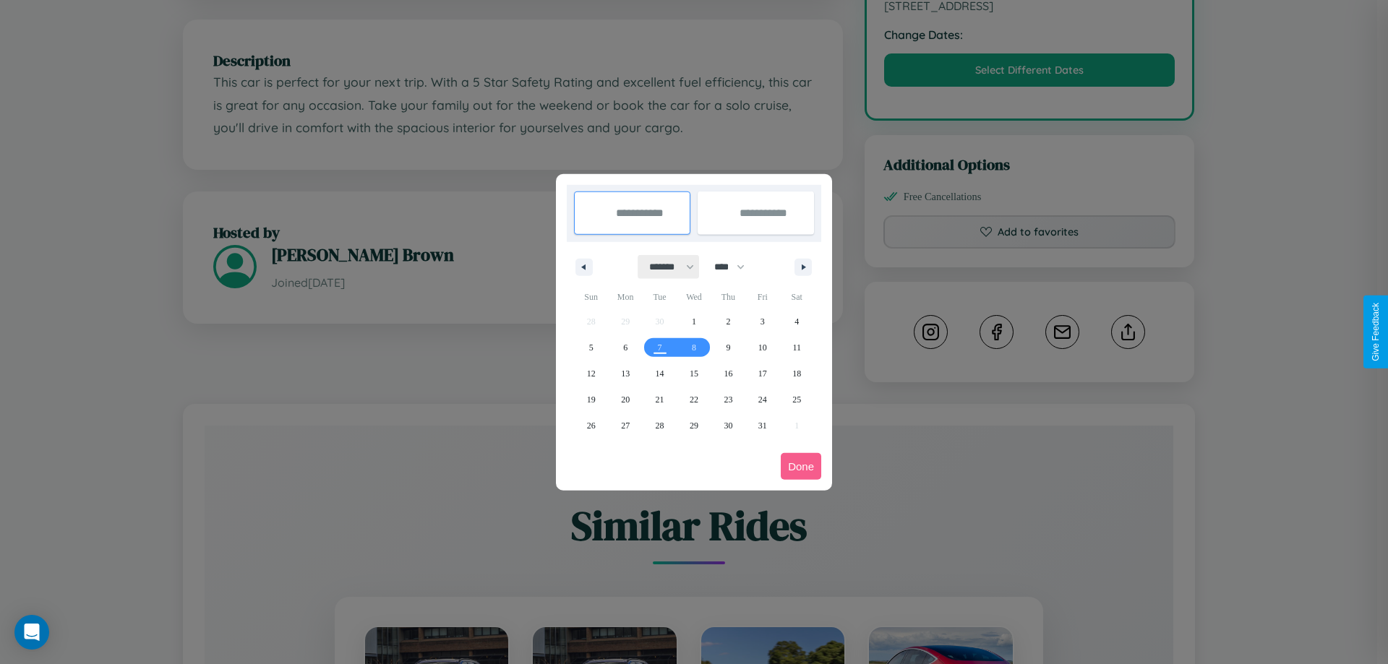 This screenshot has height=664, width=1388. What do you see at coordinates (796, 374) in the screenshot?
I see `span: 18` at bounding box center [796, 374].